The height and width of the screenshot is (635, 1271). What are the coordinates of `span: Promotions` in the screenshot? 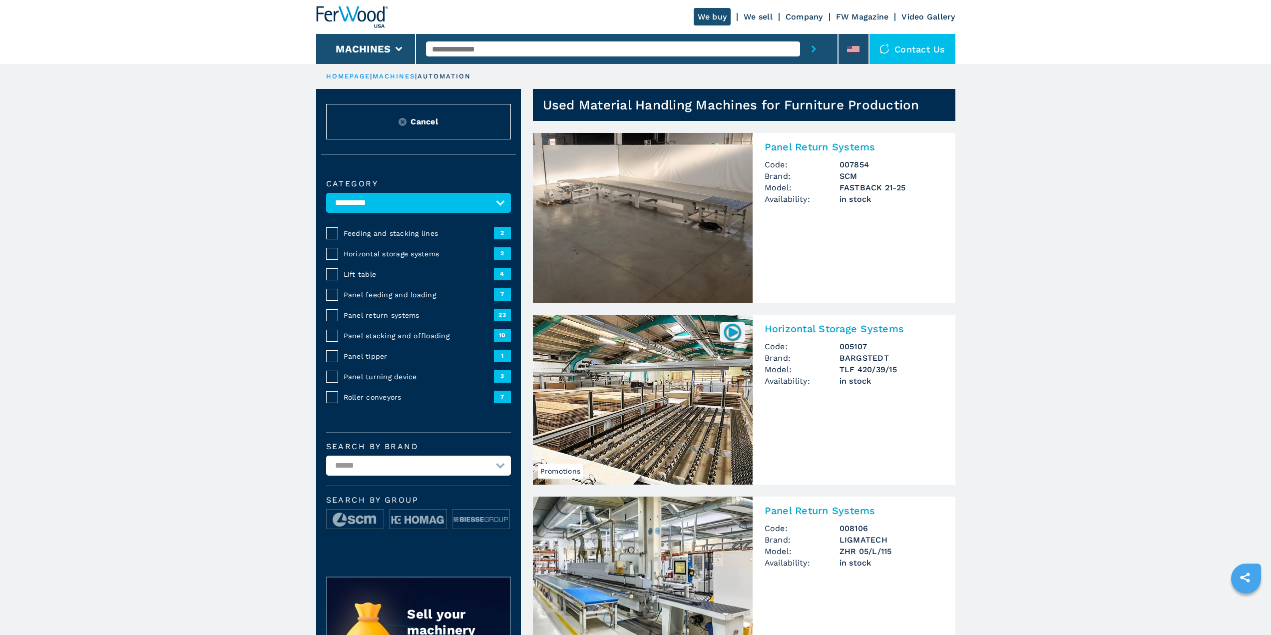 It's located at (560, 471).